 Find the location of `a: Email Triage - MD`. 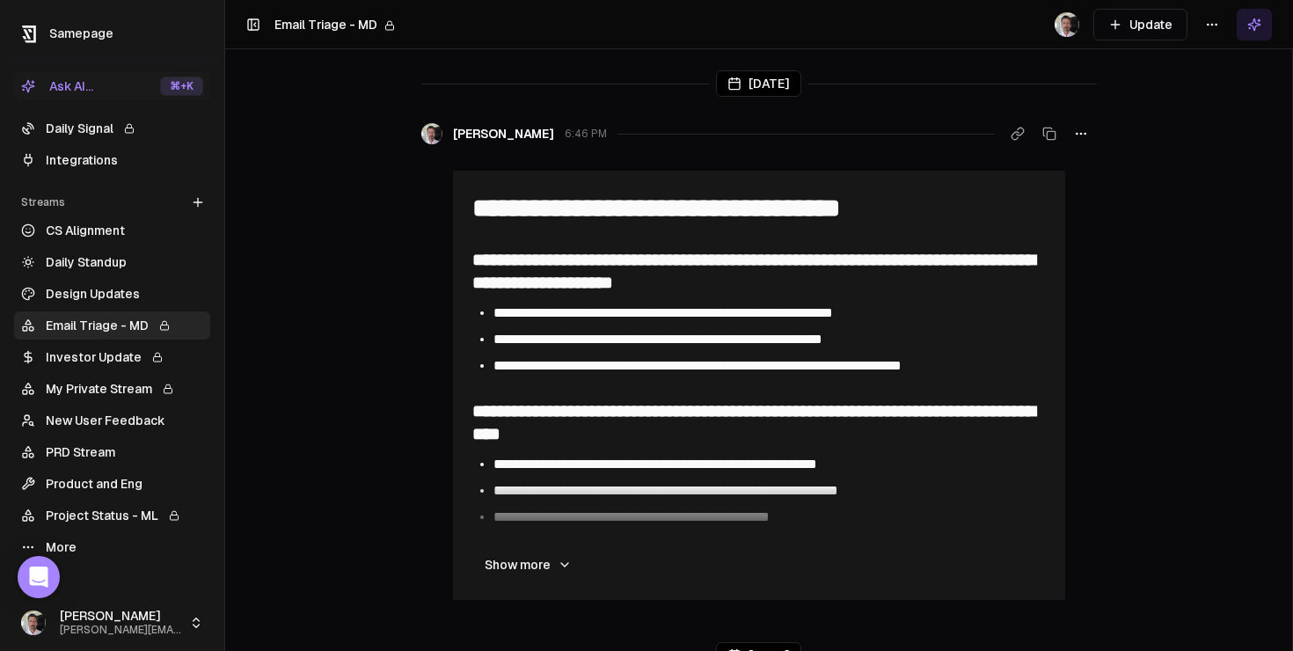

a: Email Triage - MD is located at coordinates (112, 325).